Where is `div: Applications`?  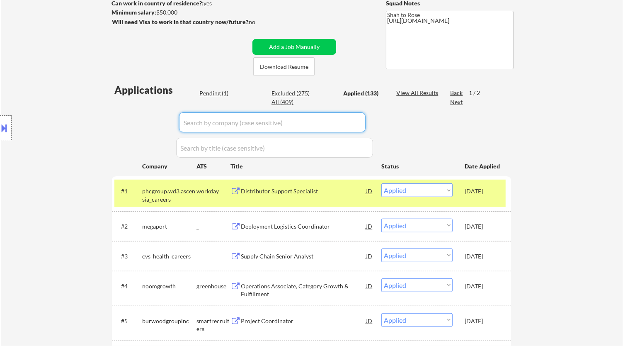 div: Applications is located at coordinates (155, 90).